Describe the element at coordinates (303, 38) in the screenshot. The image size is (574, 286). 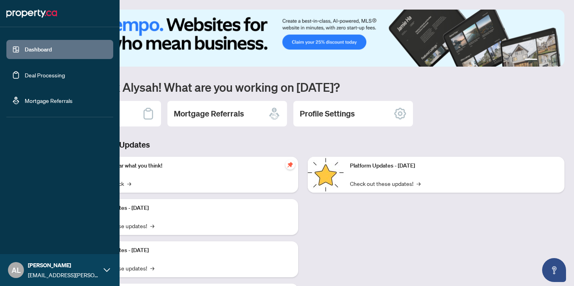
I see `img: Slide 0` at that location.